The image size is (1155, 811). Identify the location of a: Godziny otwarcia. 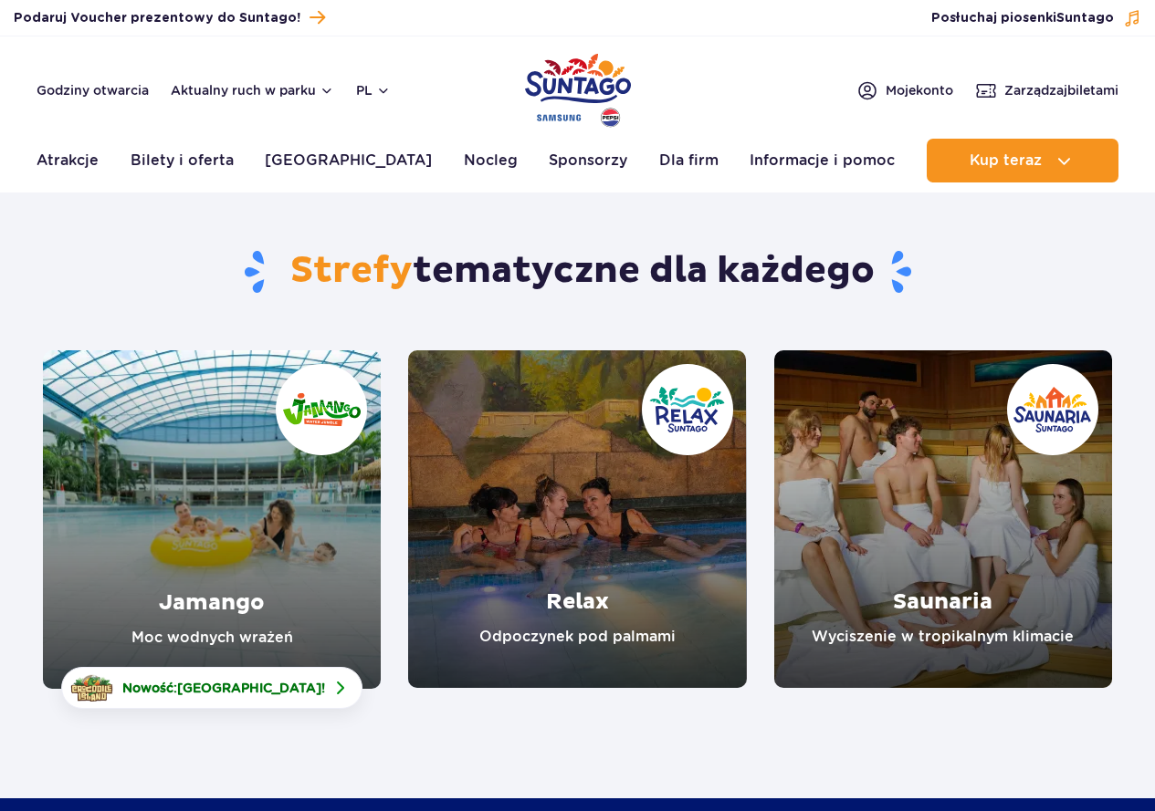
(92, 90).